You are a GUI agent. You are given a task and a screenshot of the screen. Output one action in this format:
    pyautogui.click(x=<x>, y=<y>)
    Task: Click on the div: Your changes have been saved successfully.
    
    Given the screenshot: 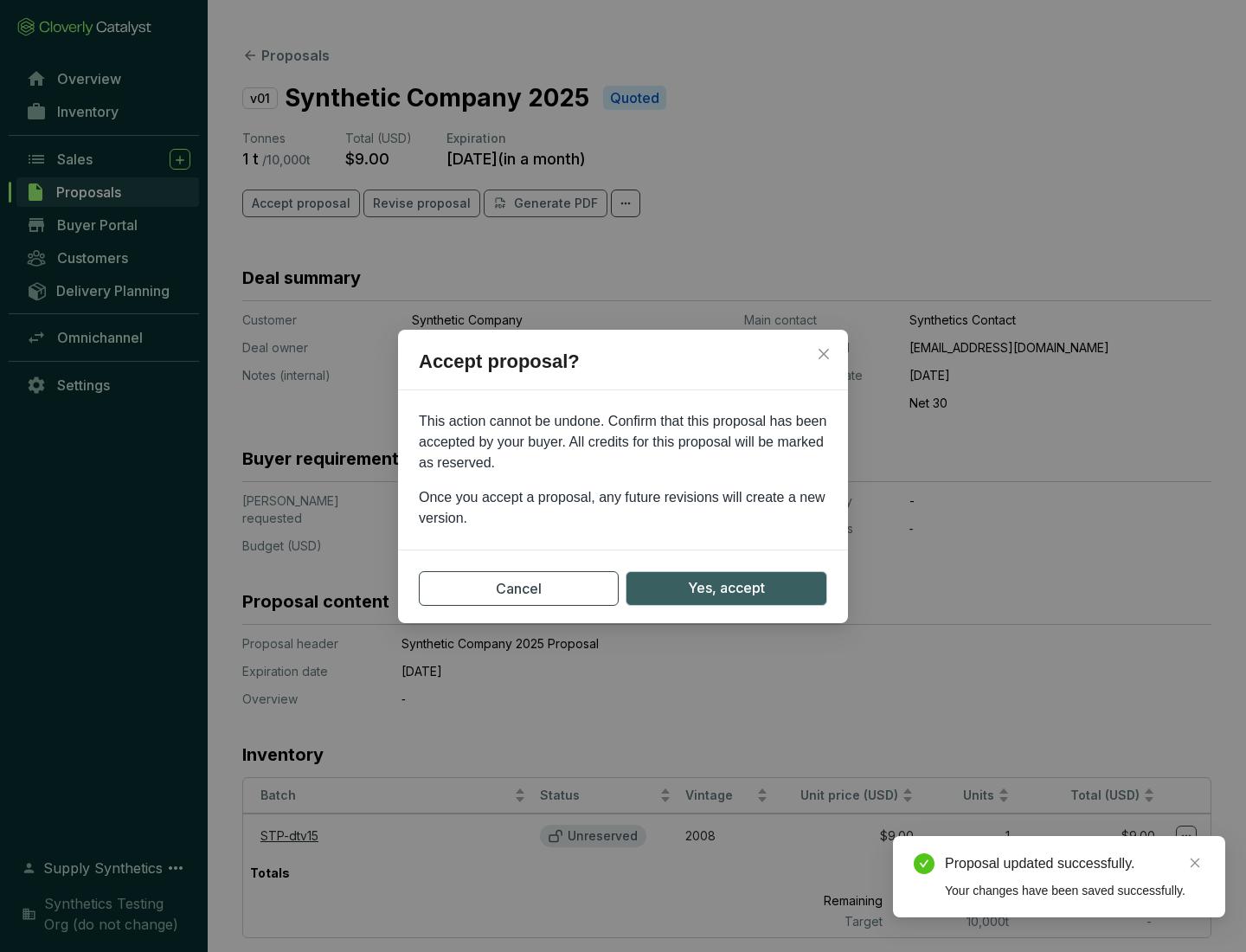 What is the action you would take?
    pyautogui.click(x=1075, y=890)
    